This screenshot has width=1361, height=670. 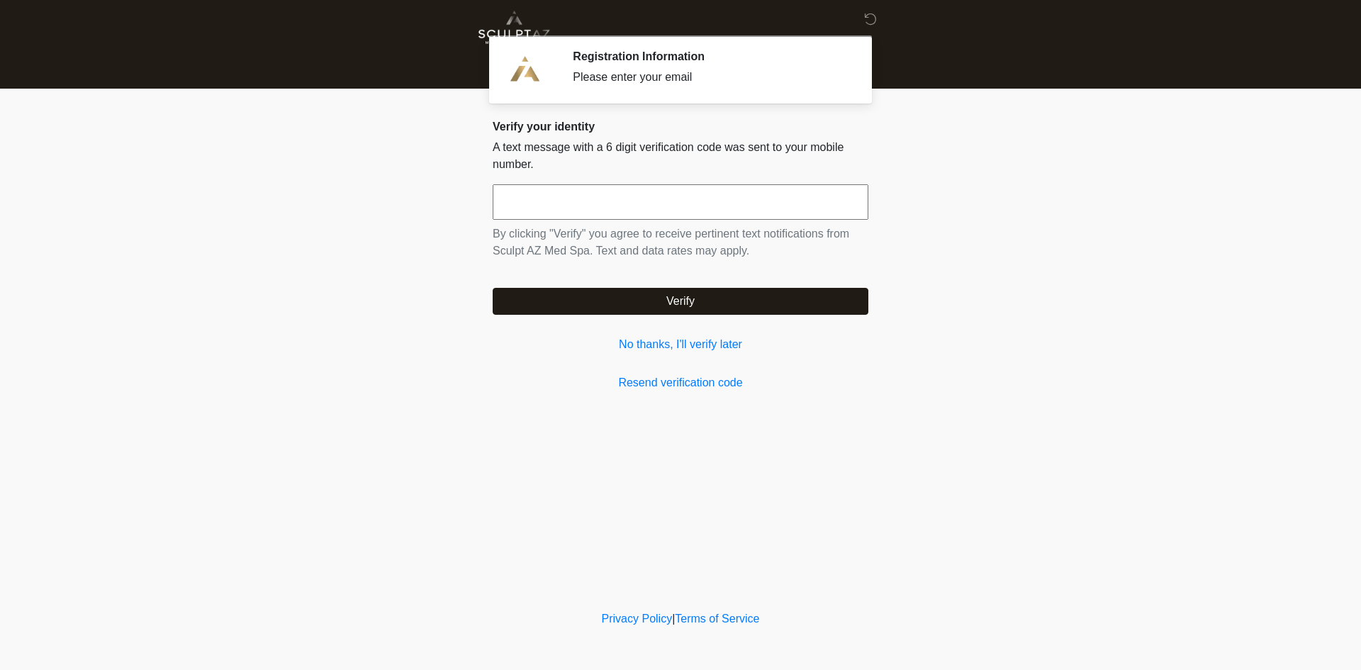 I want to click on a: Resend verification code, so click(x=680, y=383).